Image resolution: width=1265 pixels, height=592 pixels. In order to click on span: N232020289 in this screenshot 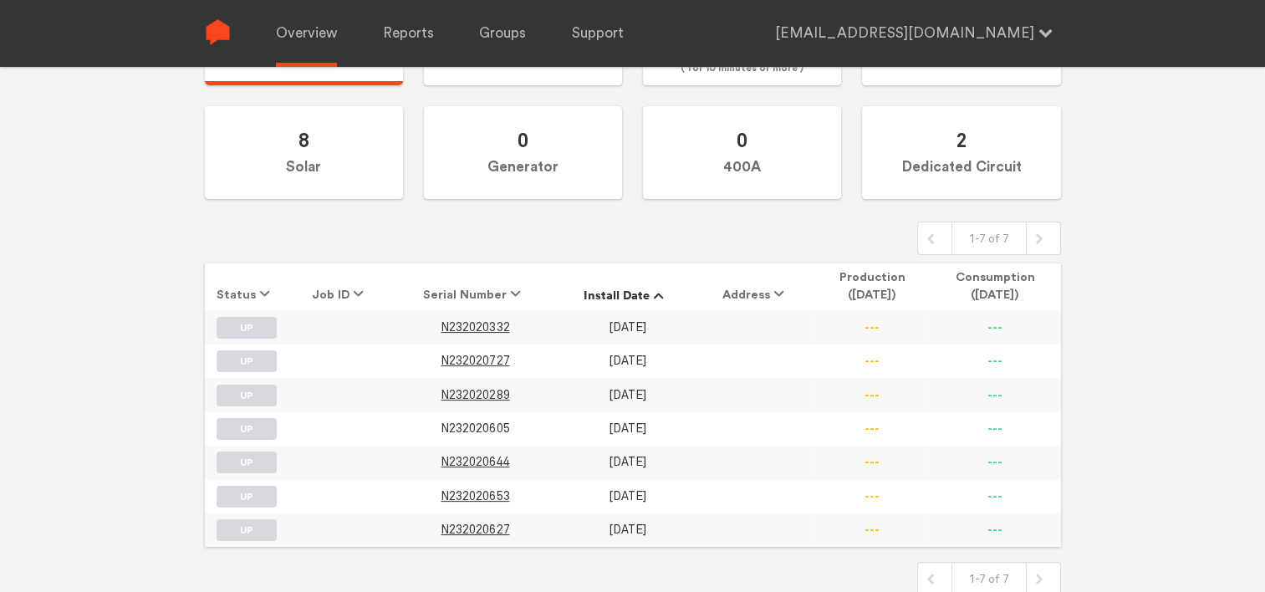, I will do `click(475, 395)`.